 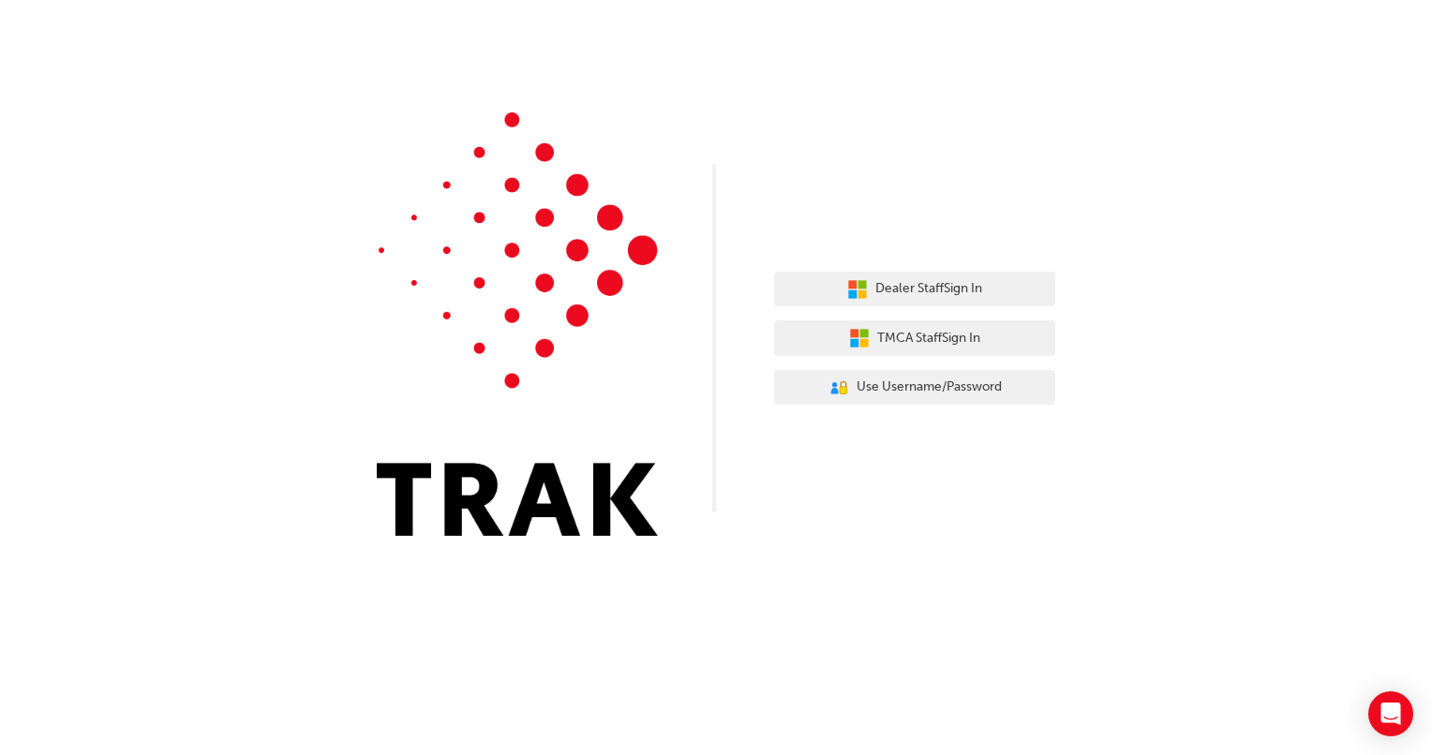 I want to click on button: Use Username/Password, so click(x=915, y=388).